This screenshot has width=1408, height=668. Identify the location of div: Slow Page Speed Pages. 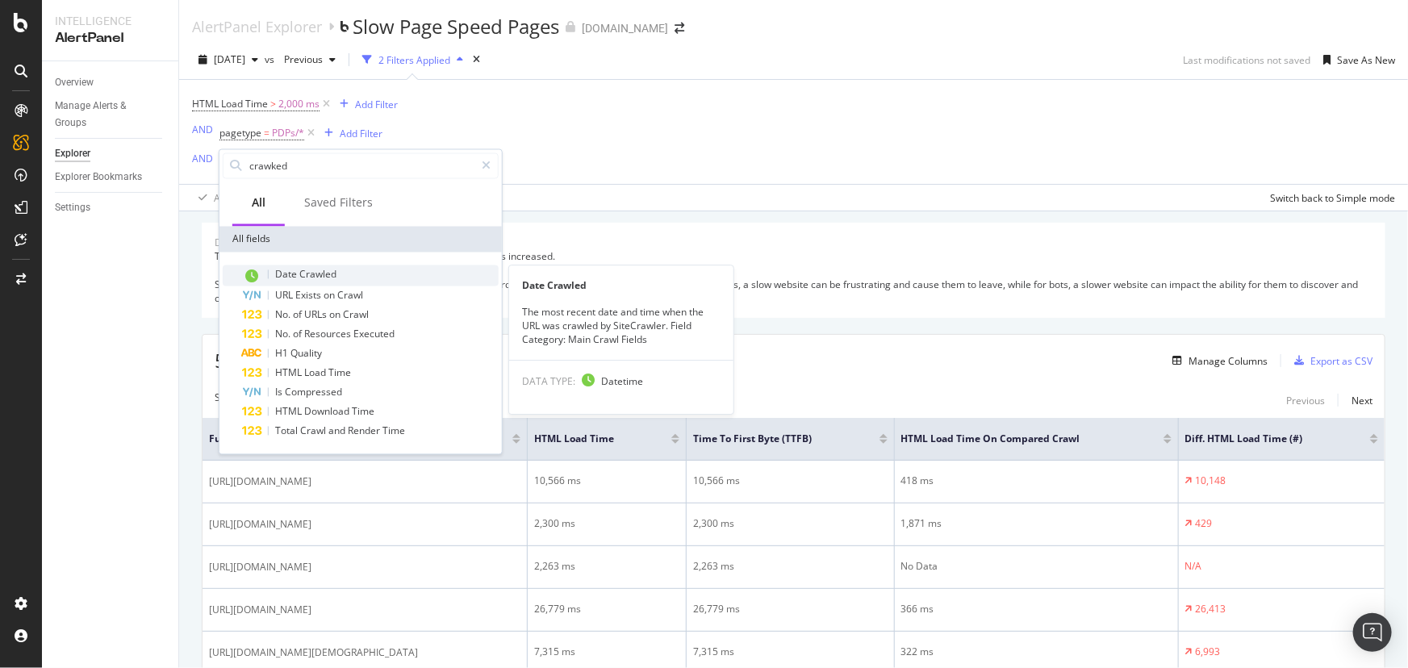
(456, 27).